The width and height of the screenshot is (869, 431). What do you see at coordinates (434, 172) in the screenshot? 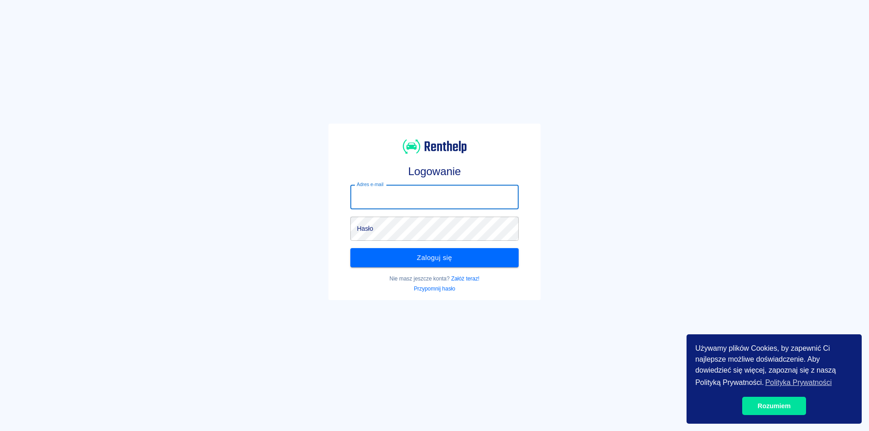
I see `h3: Logowanie` at bounding box center [434, 172].